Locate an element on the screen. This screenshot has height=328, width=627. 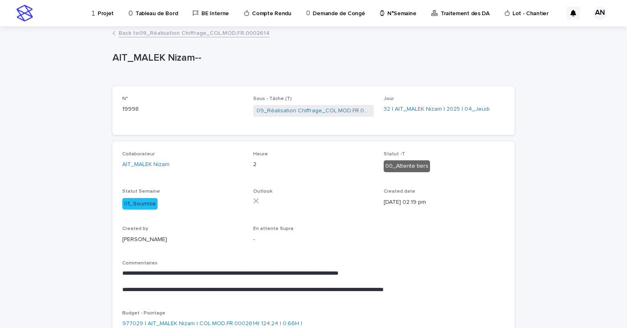
span: Sous - Tâche (T) is located at coordinates (273, 99).